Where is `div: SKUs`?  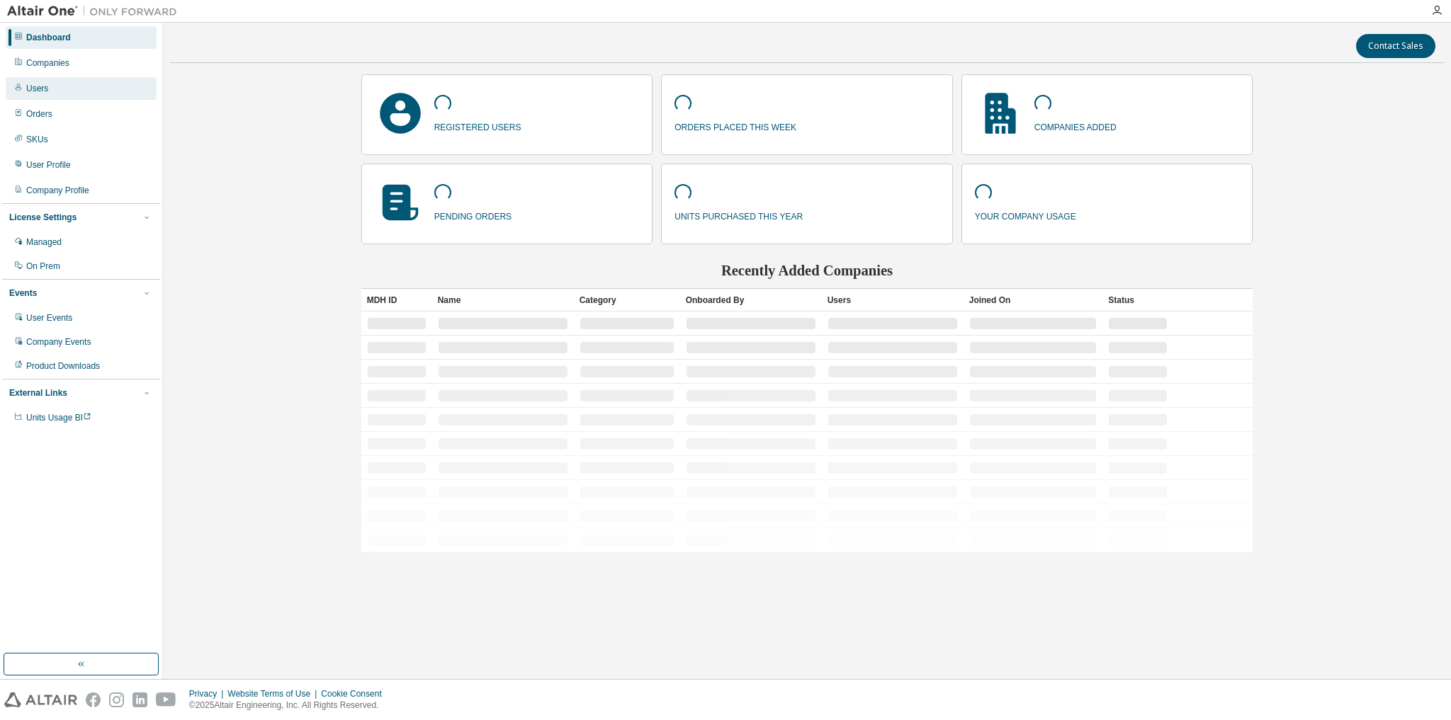 div: SKUs is located at coordinates (37, 140).